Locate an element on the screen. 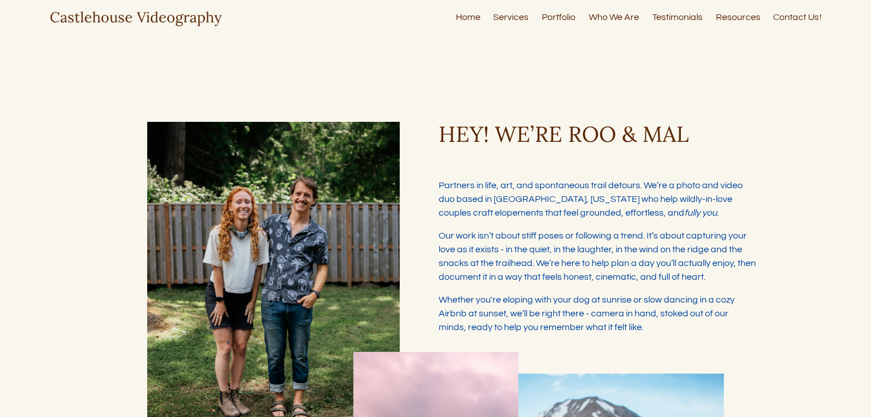 This screenshot has height=417, width=871. p: Partners in life, art, and spontaneous trail detours. We’re a photo and video duo based in [GEOGR... is located at coordinates (597, 192).